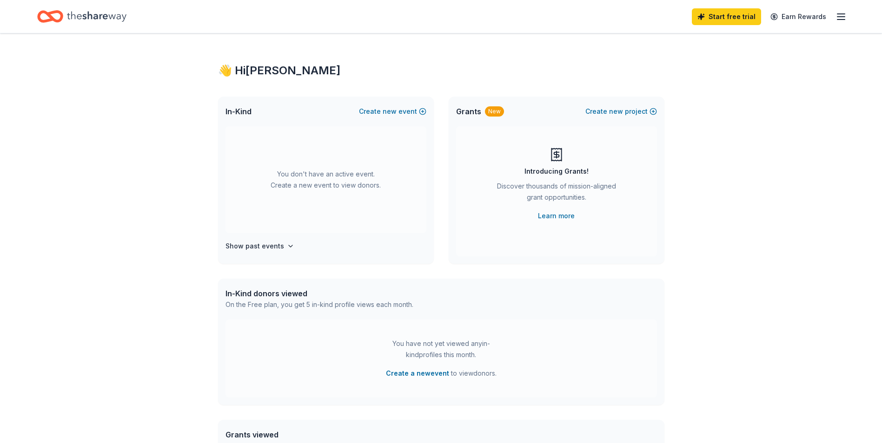  What do you see at coordinates (556, 194) in the screenshot?
I see `div: Discover thousands of mission-aligned grant opportunities.` at bounding box center [556, 194].